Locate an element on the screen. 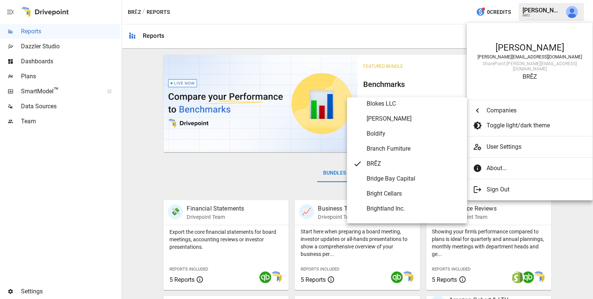  span: Brrrn is located at coordinates (414, 224).